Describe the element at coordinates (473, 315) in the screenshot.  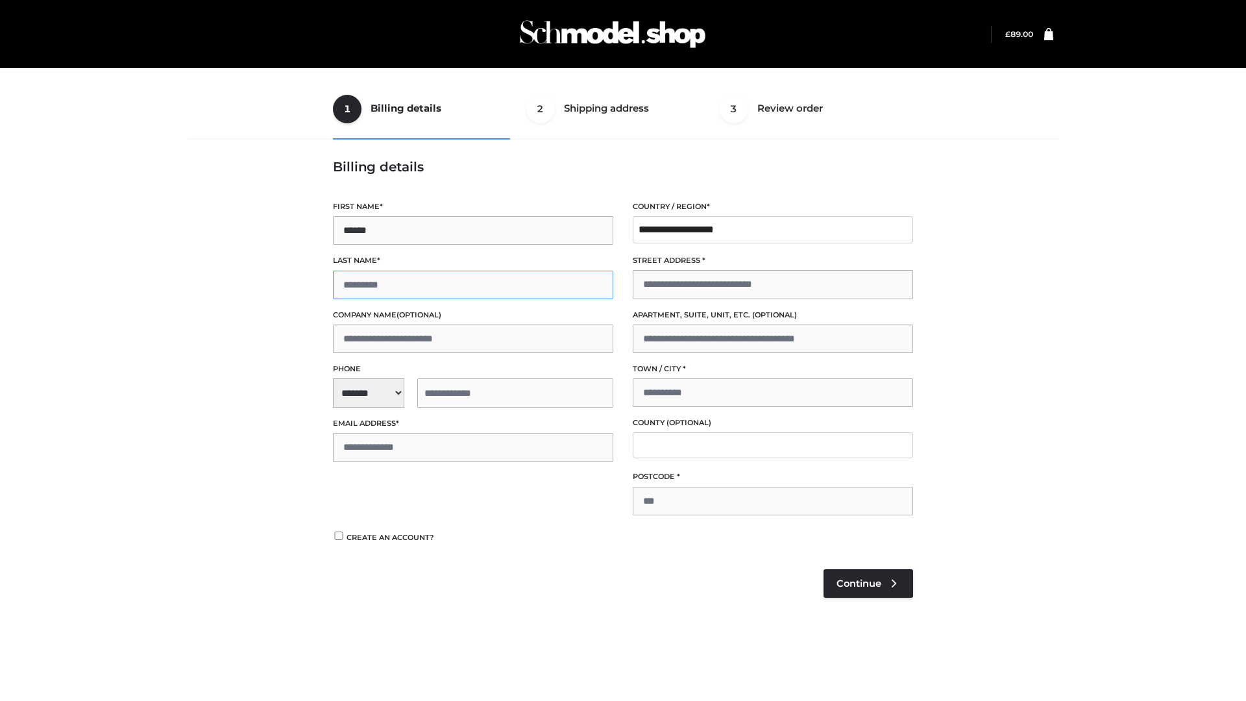
I see `label: Company name` at that location.